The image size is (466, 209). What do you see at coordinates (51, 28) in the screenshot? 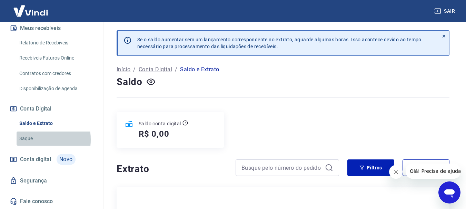
I see `button: Meus recebíveis` at bounding box center [51, 28].